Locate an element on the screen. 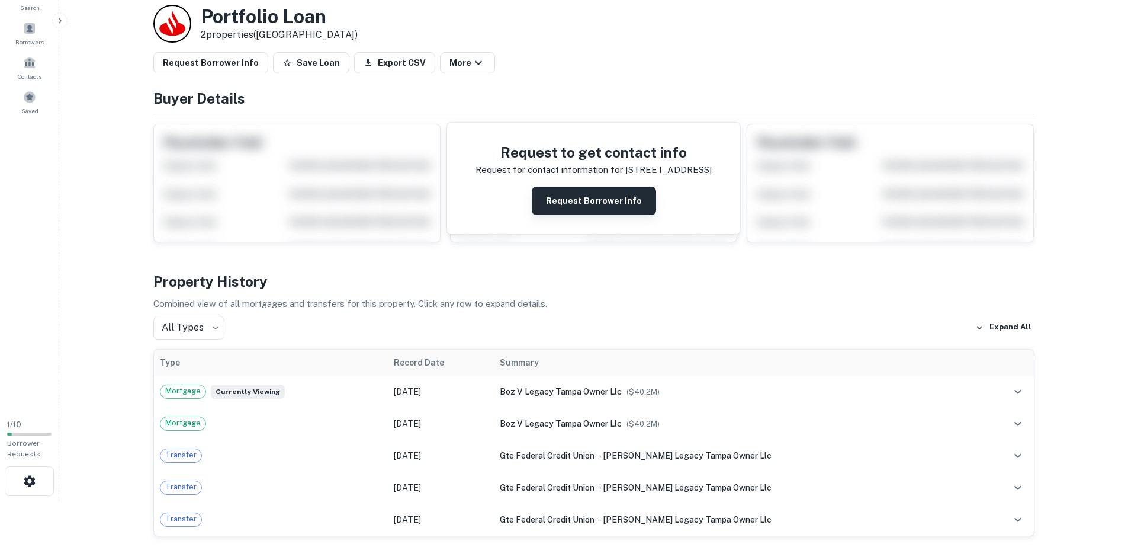  div: Chat Widget is located at coordinates (1099, 493).